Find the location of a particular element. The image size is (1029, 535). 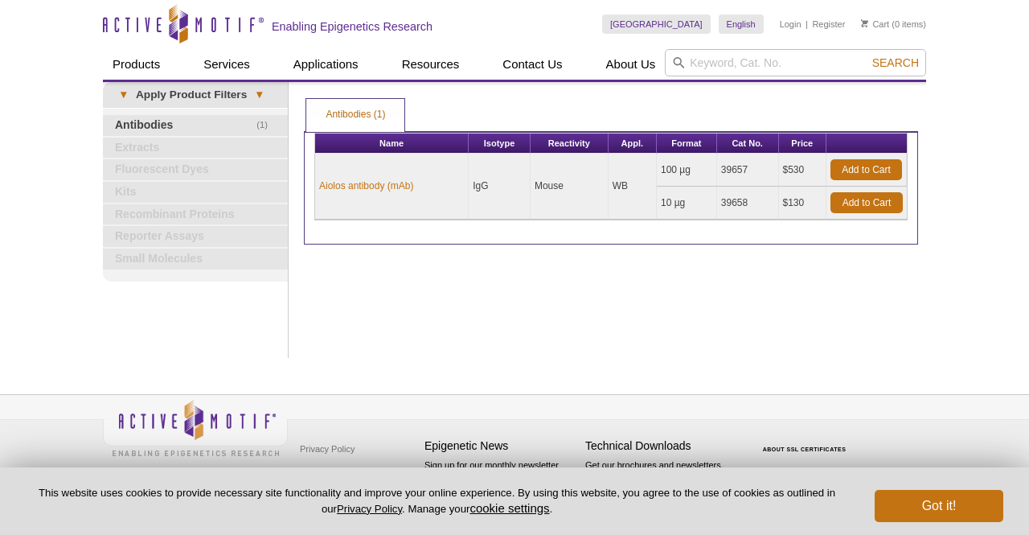

span: Search is located at coordinates (895, 63).